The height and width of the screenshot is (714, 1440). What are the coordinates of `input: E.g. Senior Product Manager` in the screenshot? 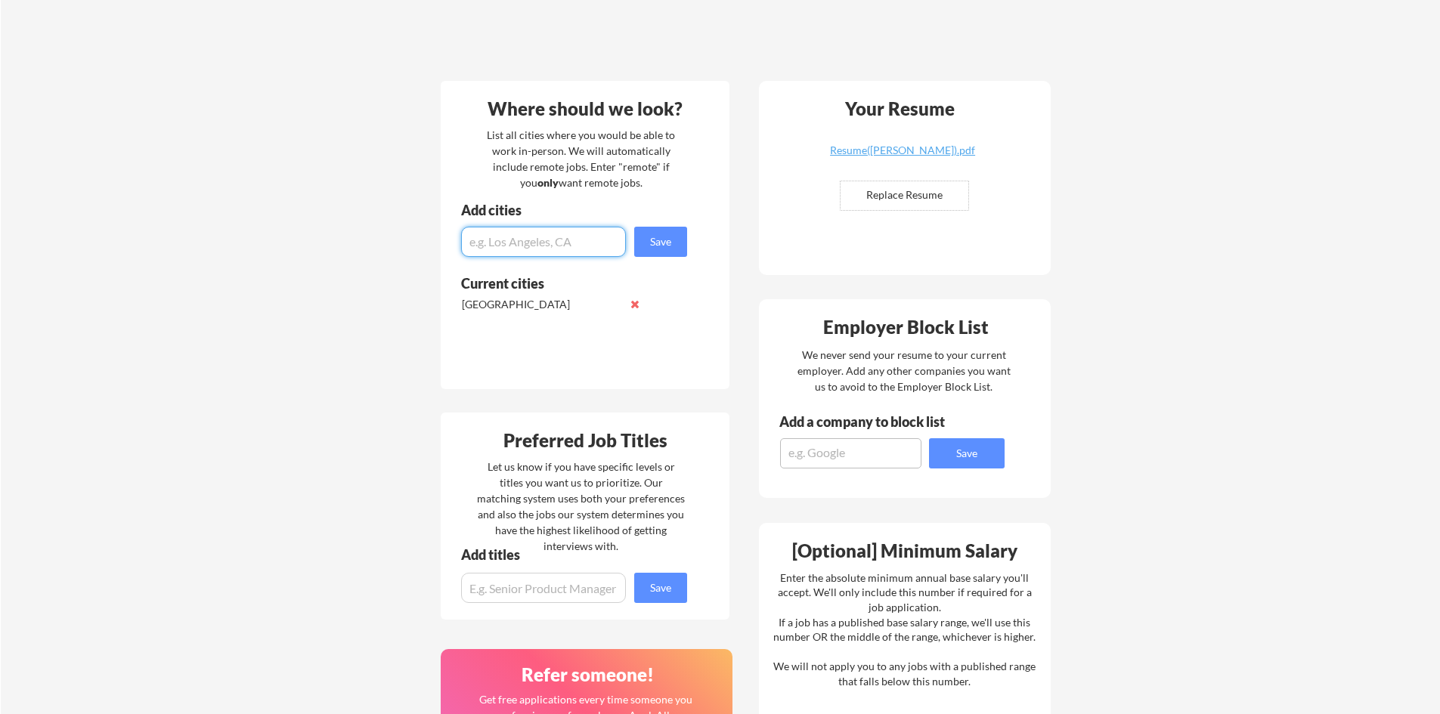 It's located at (543, 588).